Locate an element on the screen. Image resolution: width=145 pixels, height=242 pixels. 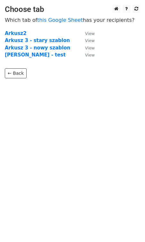
a: Arkusz 3 - nowy szablon is located at coordinates (37, 48).